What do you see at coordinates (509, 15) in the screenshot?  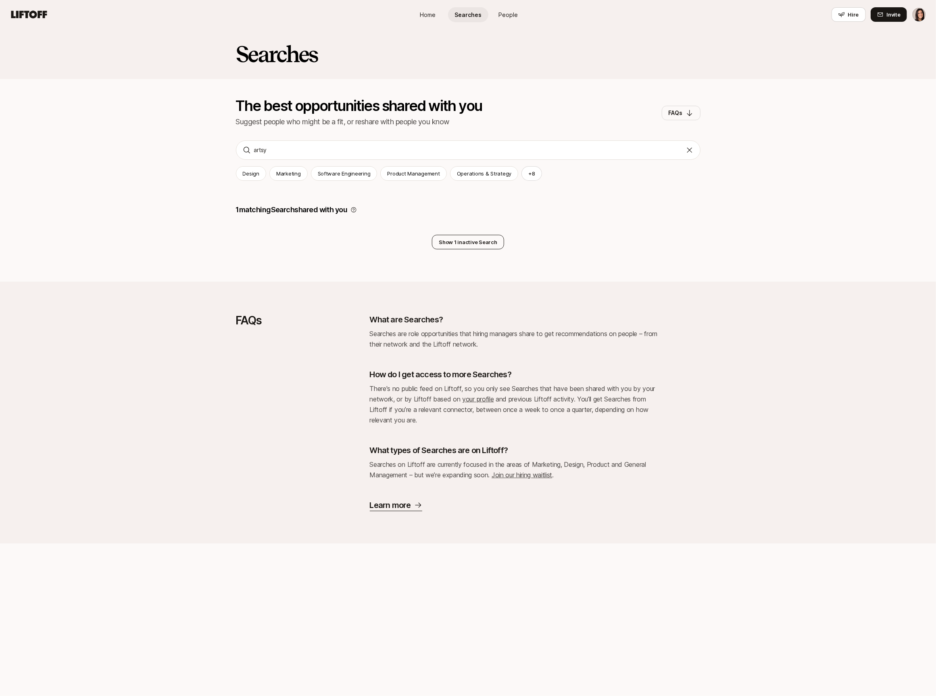 I see `a: People` at bounding box center [509, 15].